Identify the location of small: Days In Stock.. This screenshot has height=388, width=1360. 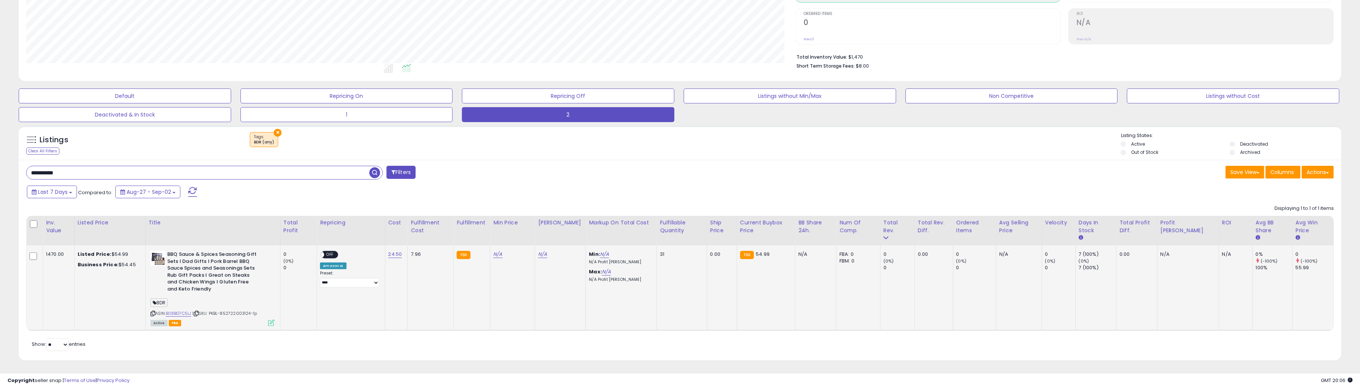
(1081, 238).